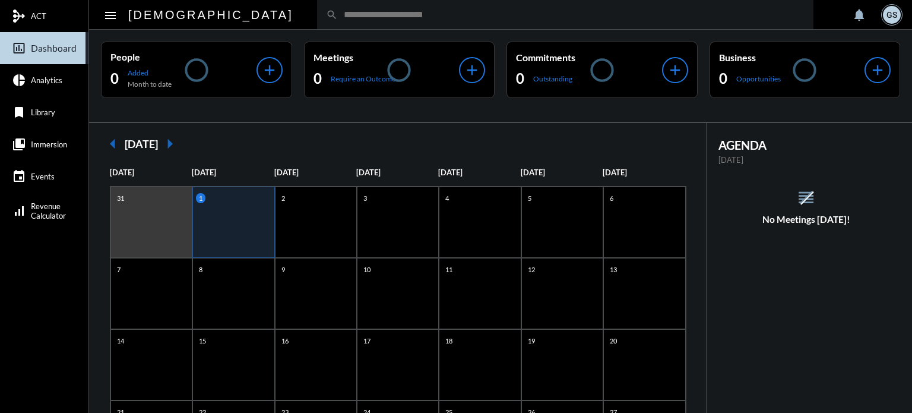  I want to click on p: 17, so click(367, 340).